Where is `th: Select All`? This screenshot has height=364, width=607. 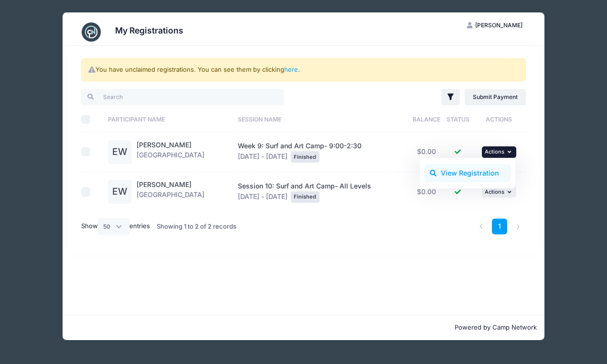
th: Select All is located at coordinates (92, 119).